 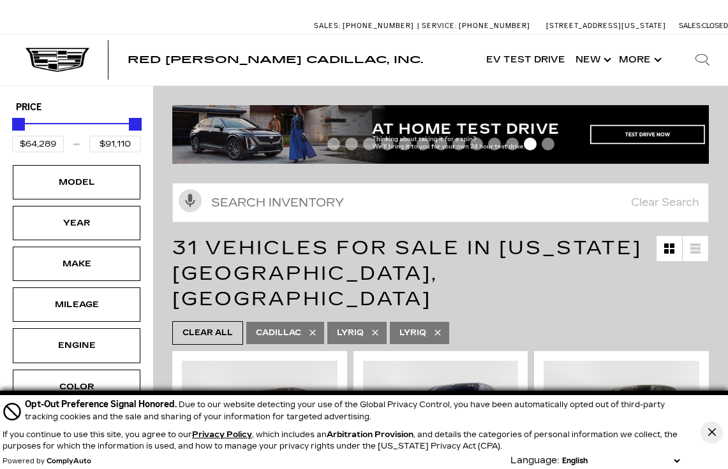 What do you see at coordinates (135, 124) in the screenshot?
I see `div: Maximum Price` at bounding box center [135, 124].